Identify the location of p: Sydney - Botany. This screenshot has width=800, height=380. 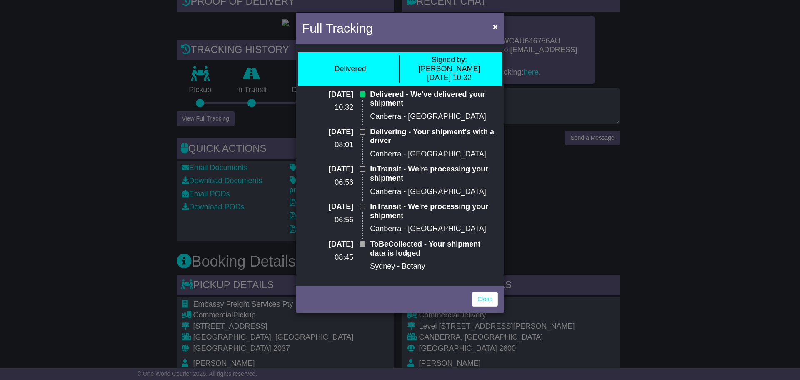
(434, 266).